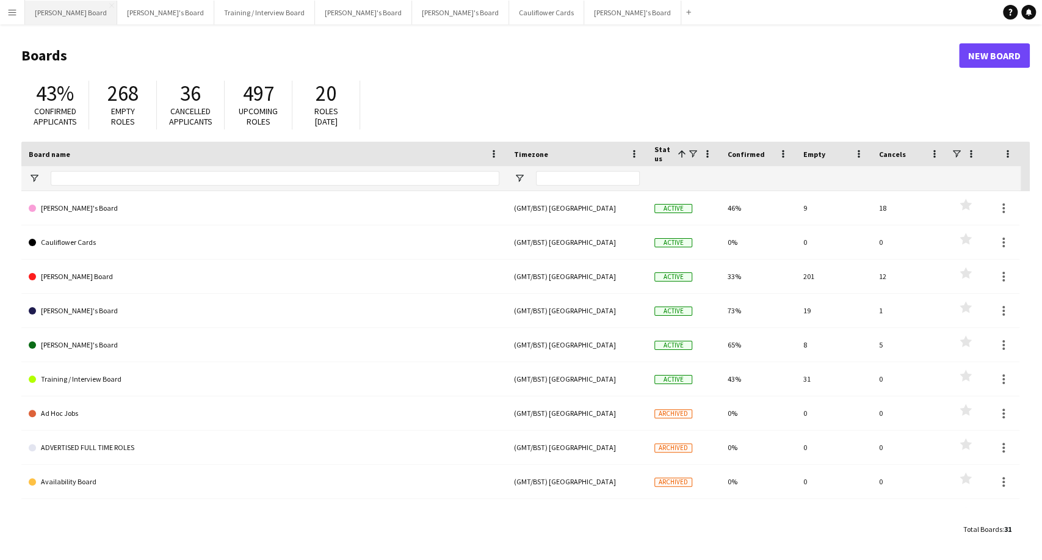 This screenshot has width=1042, height=560. What do you see at coordinates (49, 154) in the screenshot?
I see `span: Board name` at bounding box center [49, 154].